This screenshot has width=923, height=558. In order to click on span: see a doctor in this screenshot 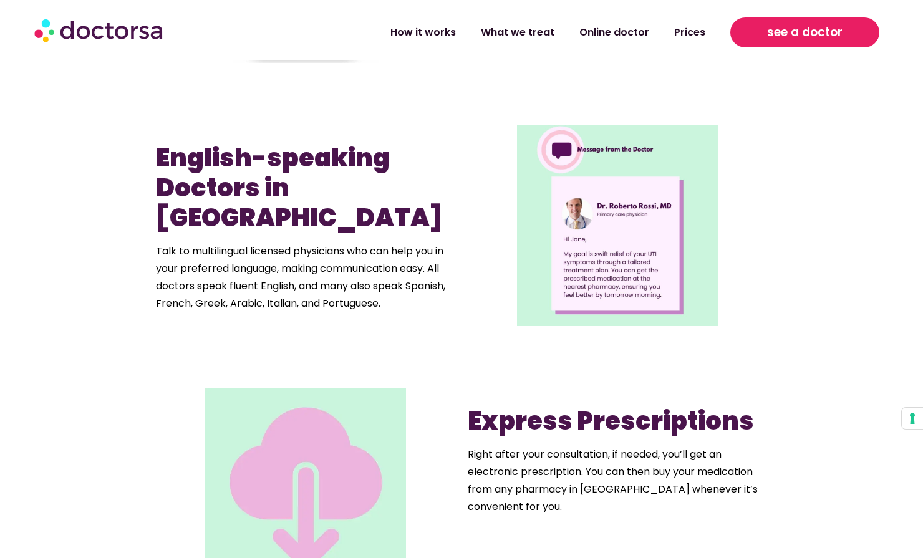, I will do `click(804, 32)`.